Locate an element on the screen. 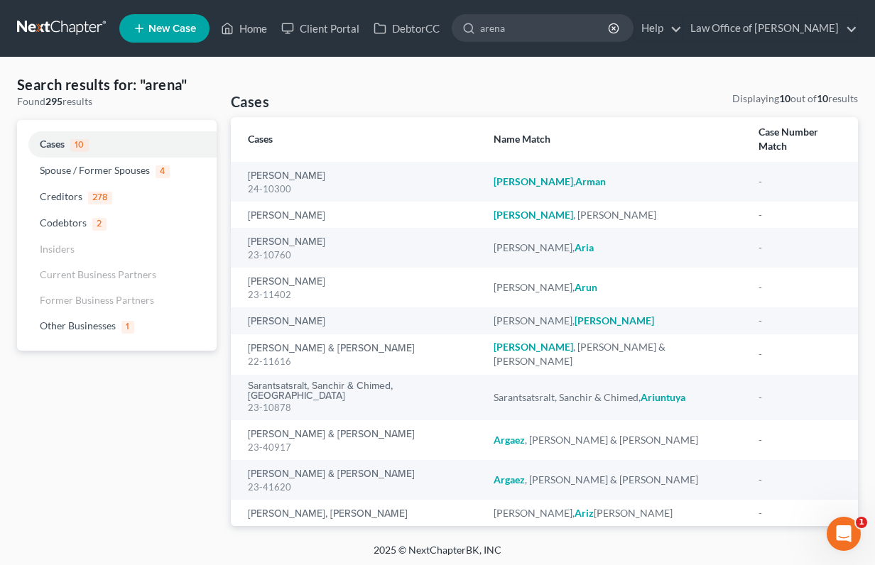 The image size is (875, 565). em: Aria is located at coordinates (584, 247).